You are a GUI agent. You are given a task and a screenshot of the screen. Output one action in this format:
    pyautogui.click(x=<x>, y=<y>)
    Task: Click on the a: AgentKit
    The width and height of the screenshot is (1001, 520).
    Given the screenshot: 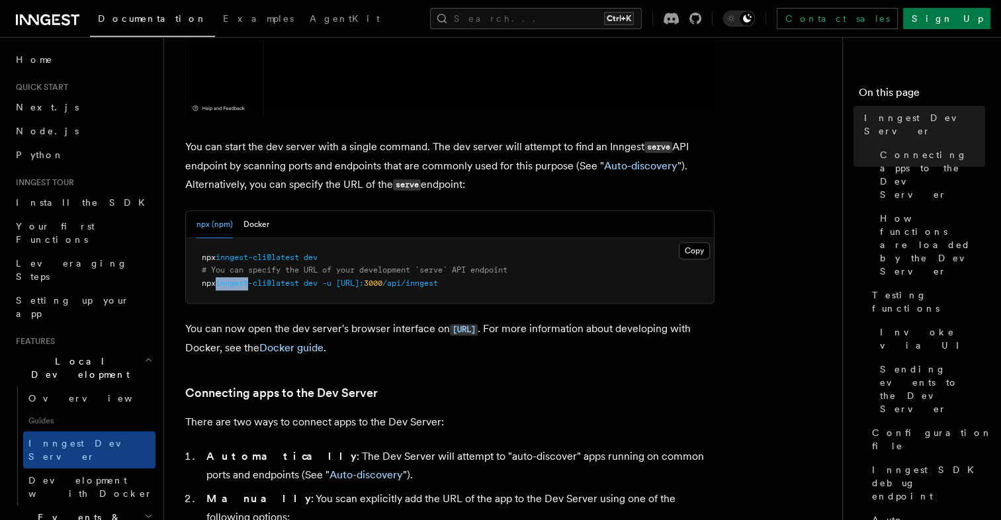 What is the action you would take?
    pyautogui.click(x=345, y=20)
    